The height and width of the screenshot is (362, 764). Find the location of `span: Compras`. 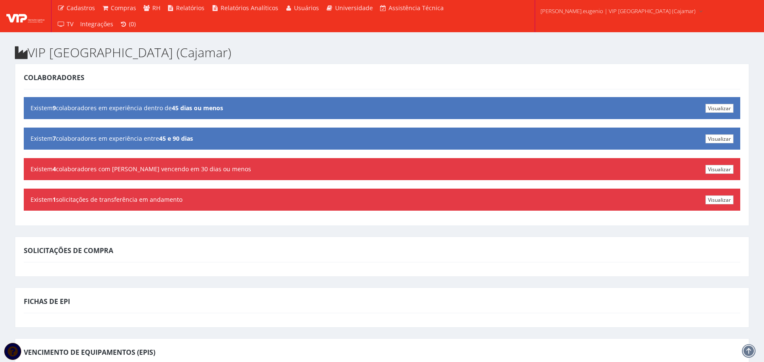

span: Compras is located at coordinates (123, 8).